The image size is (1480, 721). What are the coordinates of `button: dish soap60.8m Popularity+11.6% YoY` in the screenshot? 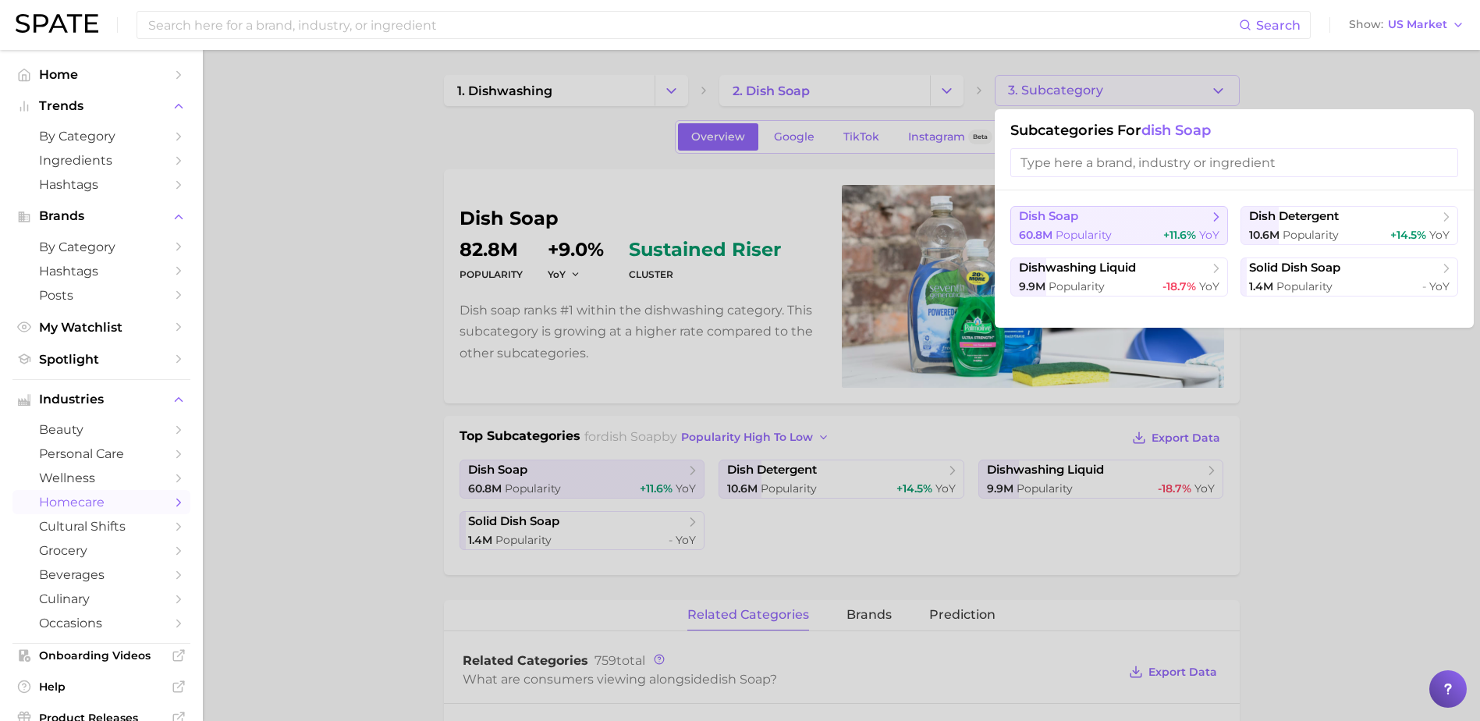 It's located at (1119, 225).